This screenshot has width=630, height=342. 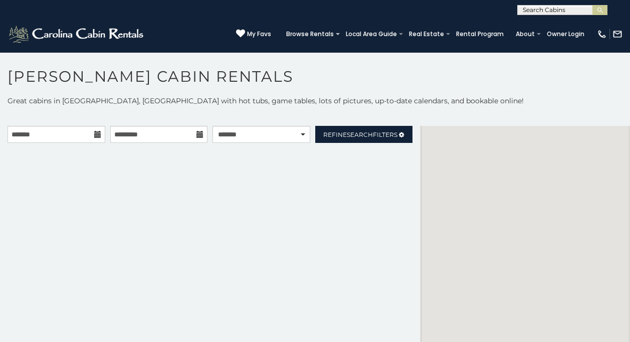 What do you see at coordinates (372, 34) in the screenshot?
I see `a: Local Area Guide` at bounding box center [372, 34].